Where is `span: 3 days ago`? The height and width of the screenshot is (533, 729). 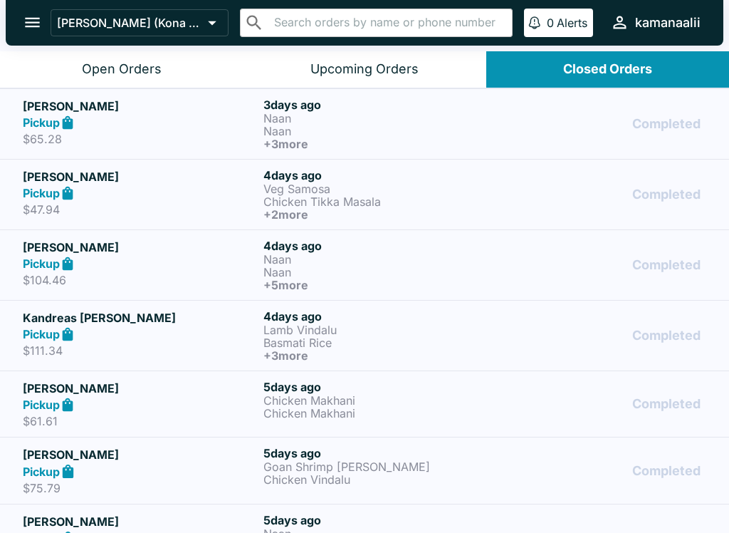 span: 3 days ago is located at coordinates (292, 105).